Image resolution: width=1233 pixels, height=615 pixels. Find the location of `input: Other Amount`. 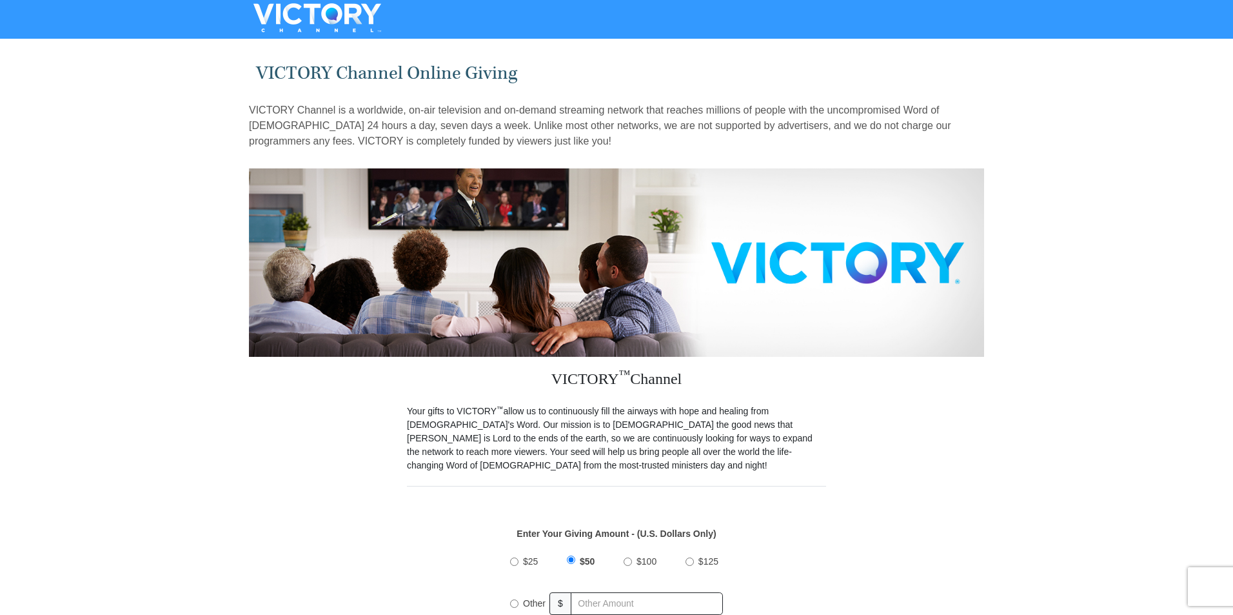

input: Other Amount is located at coordinates (647, 603).